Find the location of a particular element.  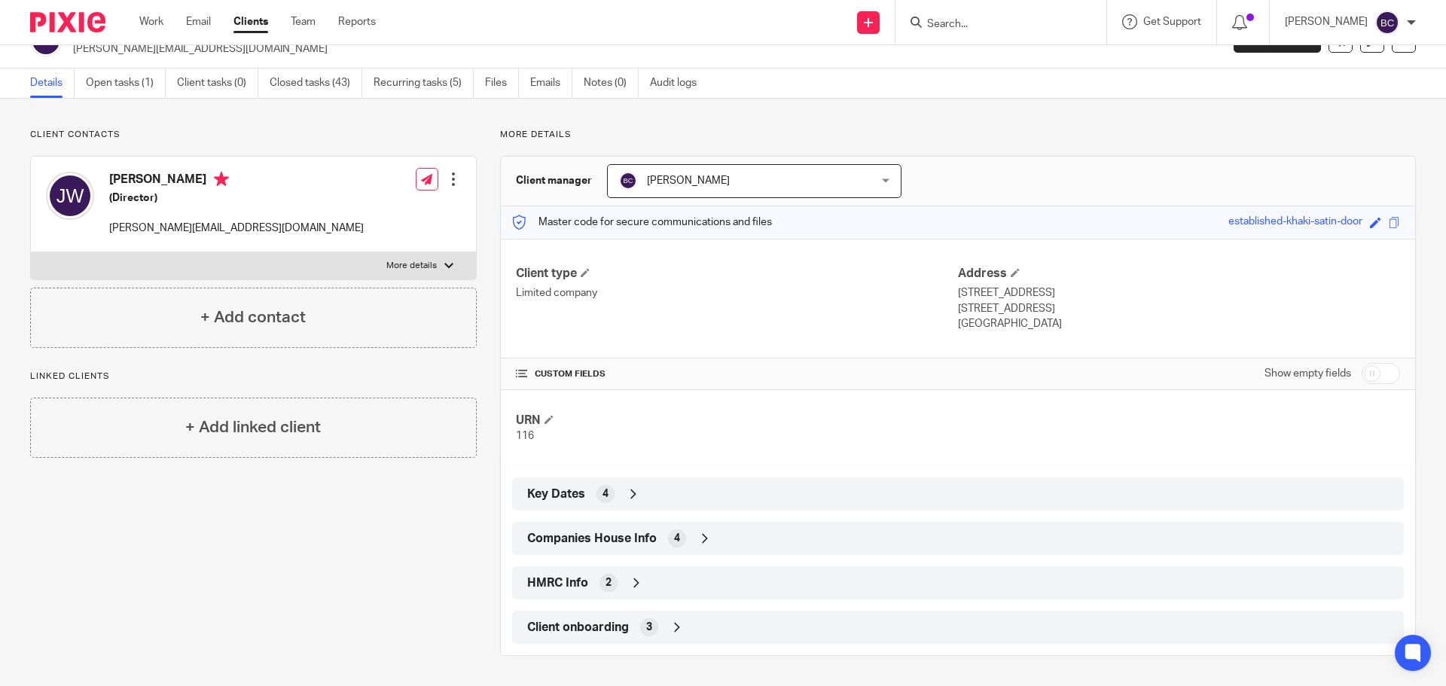

p: Linked clients is located at coordinates (253, 377).